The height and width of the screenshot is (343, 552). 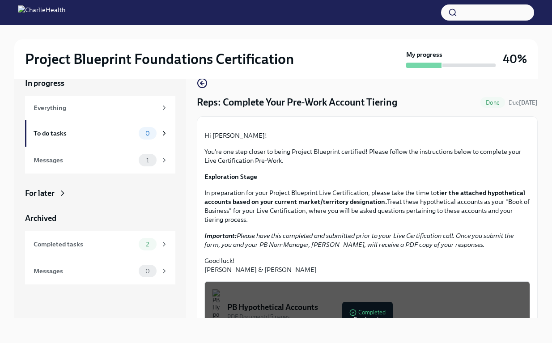 What do you see at coordinates (515, 59) in the screenshot?
I see `h3: 40%` at bounding box center [515, 59].